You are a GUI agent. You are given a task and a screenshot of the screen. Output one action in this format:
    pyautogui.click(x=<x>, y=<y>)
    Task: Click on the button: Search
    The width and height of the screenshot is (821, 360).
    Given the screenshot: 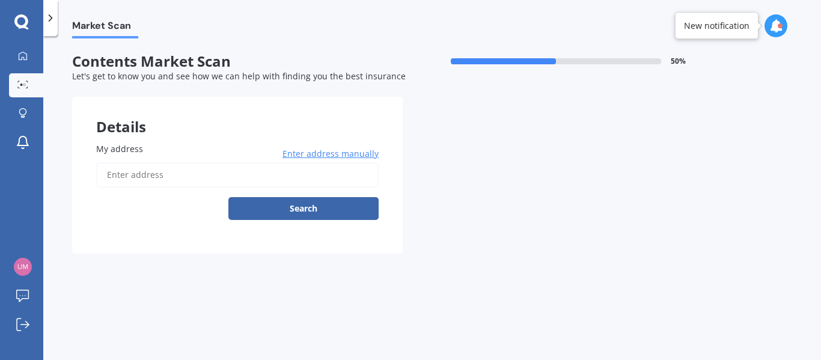 What is the action you would take?
    pyautogui.click(x=304, y=209)
    